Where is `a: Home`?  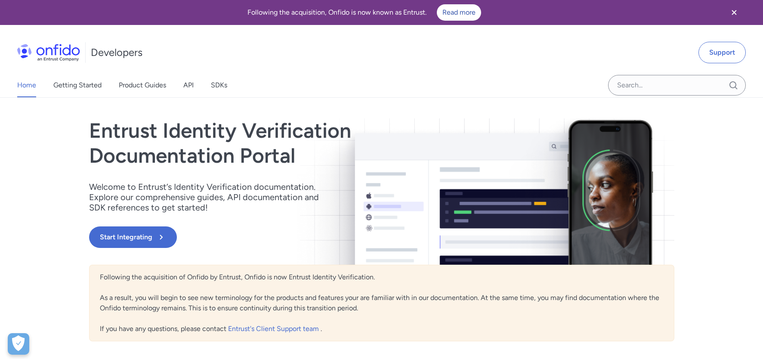 a: Home is located at coordinates (27, 85).